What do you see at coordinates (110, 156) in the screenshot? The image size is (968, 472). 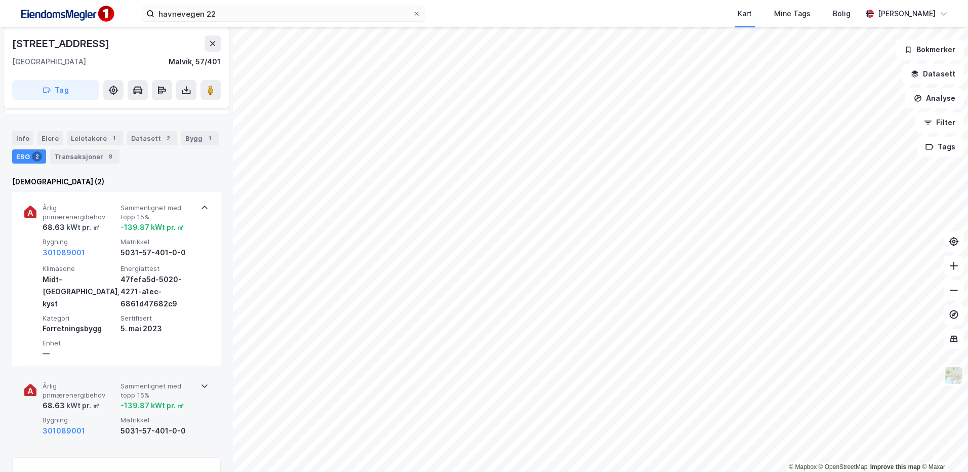 I see `div: 8` at bounding box center [110, 156].